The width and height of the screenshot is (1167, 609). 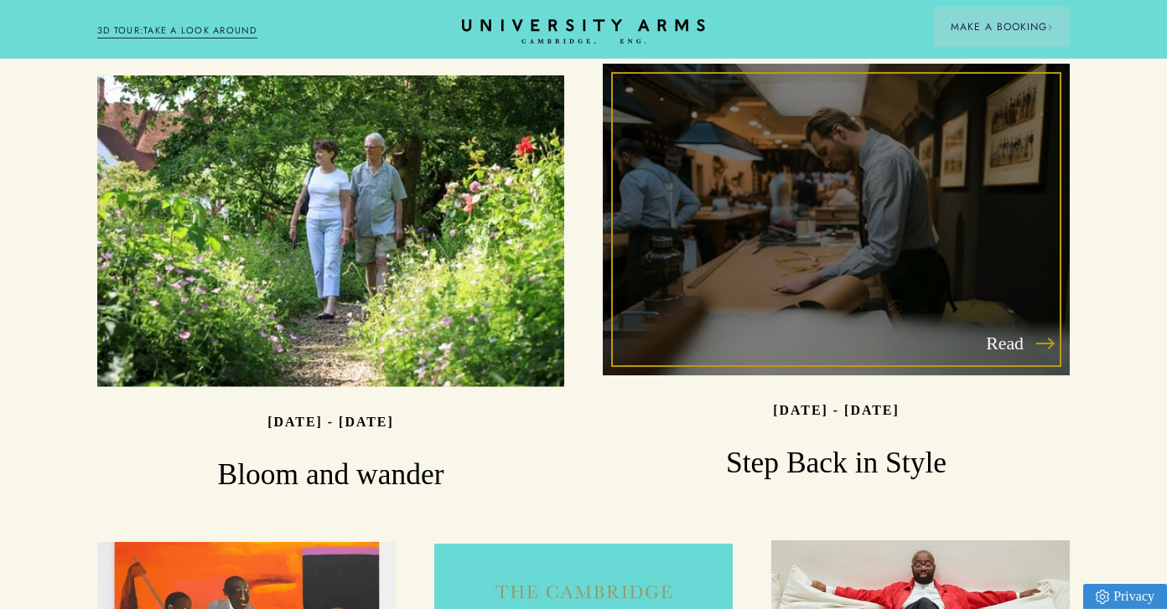 What do you see at coordinates (583, 32) in the screenshot?
I see `a: Home` at bounding box center [583, 32].